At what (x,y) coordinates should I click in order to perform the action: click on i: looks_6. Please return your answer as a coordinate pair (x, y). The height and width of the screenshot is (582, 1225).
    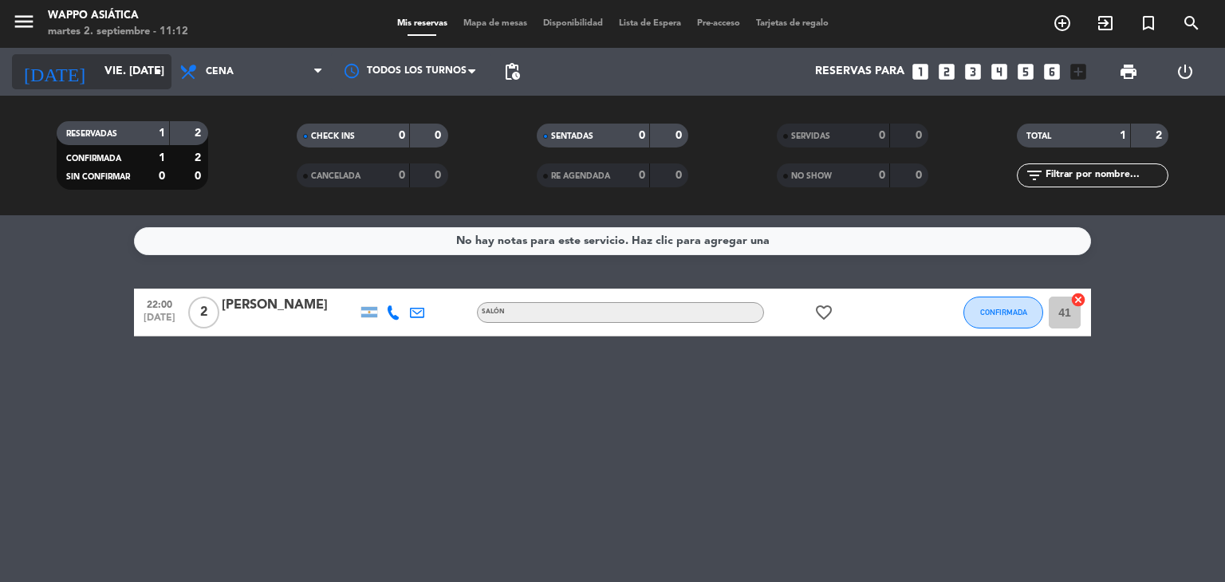
    Looking at the image, I should click on (1052, 72).